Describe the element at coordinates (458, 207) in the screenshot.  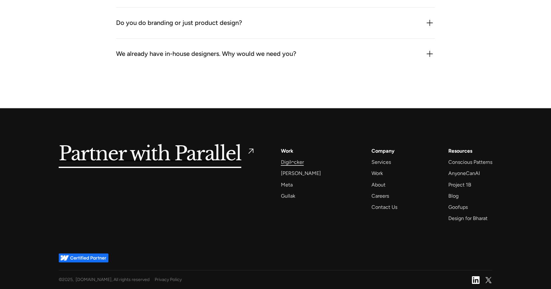
I see `a: Goofups` at that location.